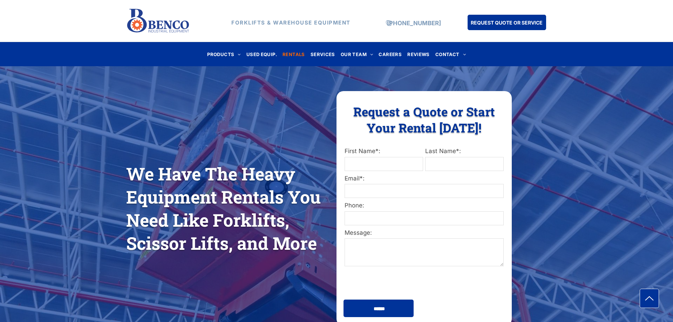 This screenshot has width=673, height=322. What do you see at coordinates (223, 208) in the screenshot?
I see `span: We Have The Heavy Equipment Rentals You Need Like Forklifts, Scissor Lifts, and More` at bounding box center [223, 208].